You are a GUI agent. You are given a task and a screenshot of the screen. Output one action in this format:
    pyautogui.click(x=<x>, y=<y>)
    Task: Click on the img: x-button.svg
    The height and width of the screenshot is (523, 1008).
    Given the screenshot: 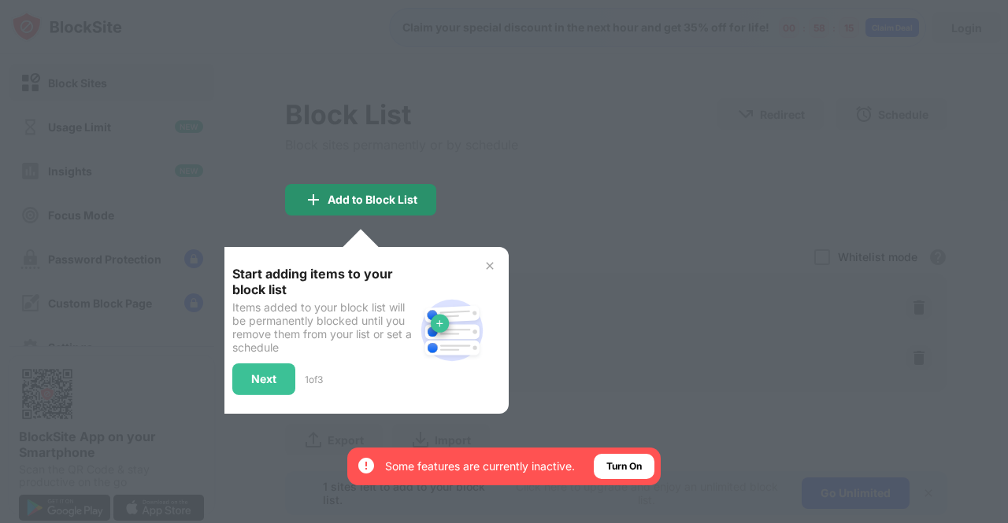 What is the action you would take?
    pyautogui.click(x=490, y=266)
    